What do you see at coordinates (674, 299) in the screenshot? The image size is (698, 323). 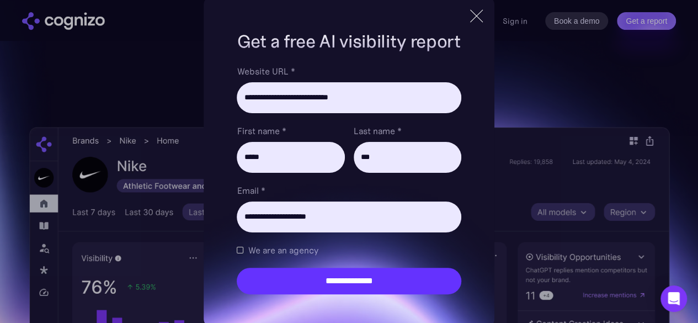 I see `div: Open Intercom Messenger` at bounding box center [674, 299].